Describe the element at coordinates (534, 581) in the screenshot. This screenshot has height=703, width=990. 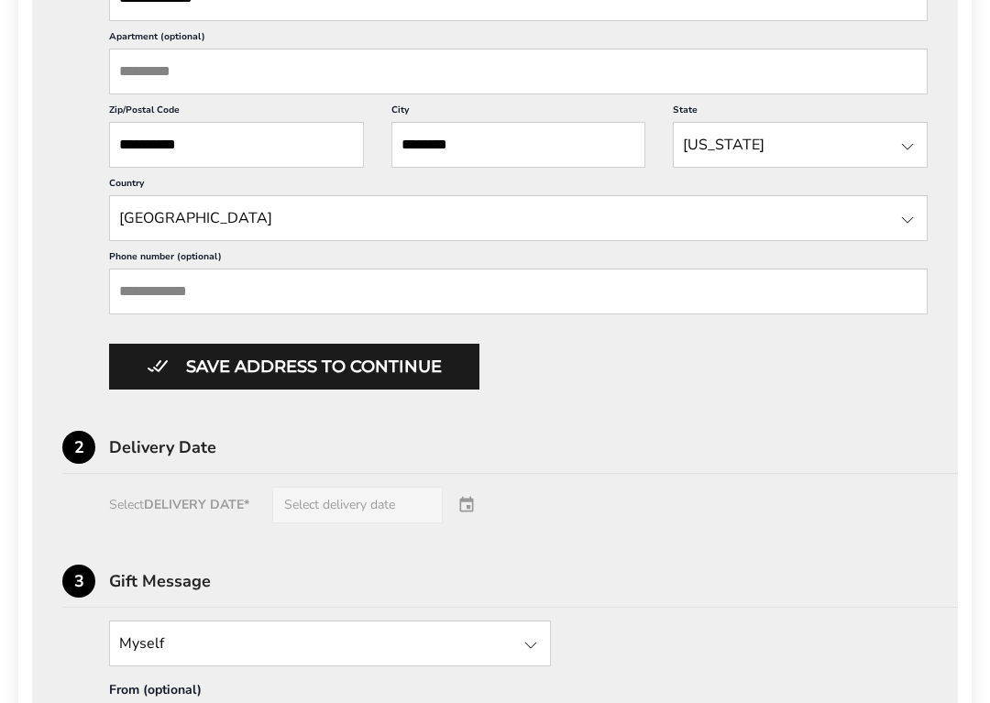
I see `div: Gift Message` at that location.